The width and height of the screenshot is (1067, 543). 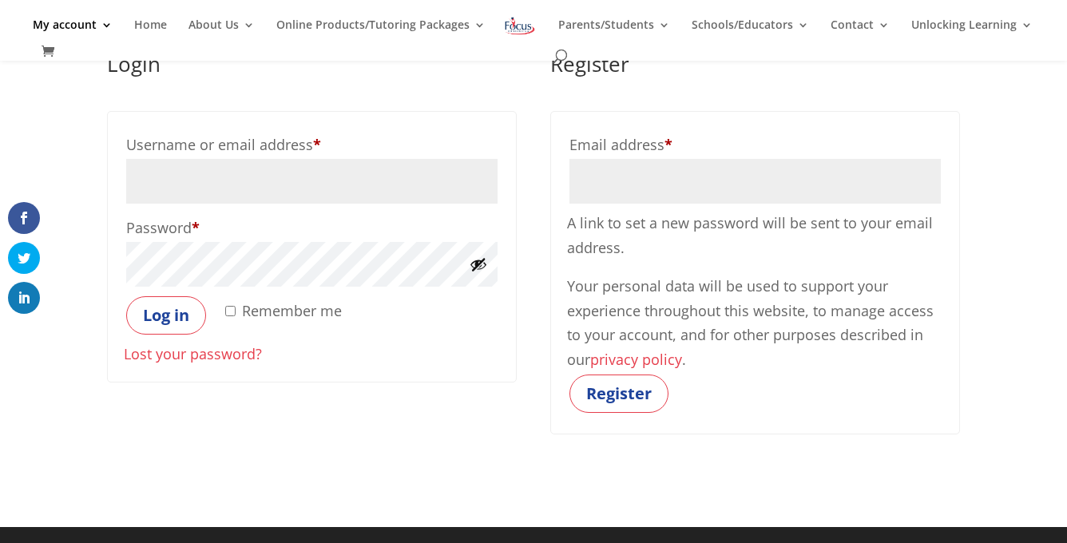 What do you see at coordinates (755, 145) in the screenshot?
I see `label: Email address` at bounding box center [755, 145].